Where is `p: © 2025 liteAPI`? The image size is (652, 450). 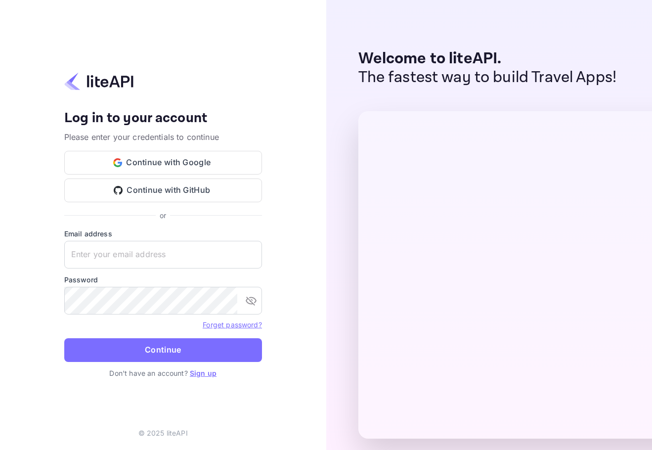
p: © 2025 liteAPI is located at coordinates (163, 432).